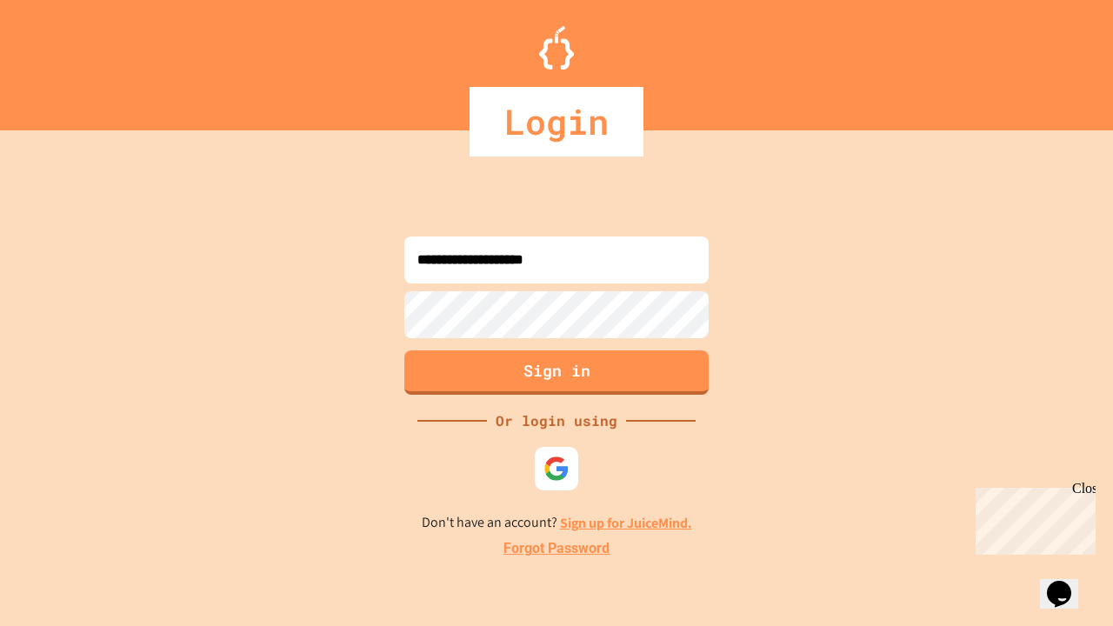 The height and width of the screenshot is (626, 1113). Describe the element at coordinates (556, 469) in the screenshot. I see `img: google-icon.svg` at that location.